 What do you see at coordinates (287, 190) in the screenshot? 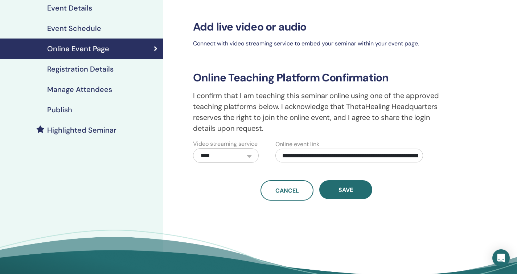
I see `span: Cancel` at bounding box center [287, 190].